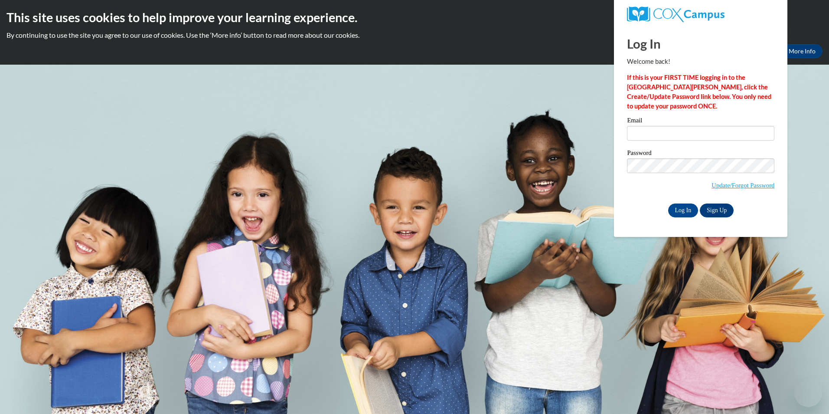 The width and height of the screenshot is (829, 414). I want to click on label: Password, so click(701, 154).